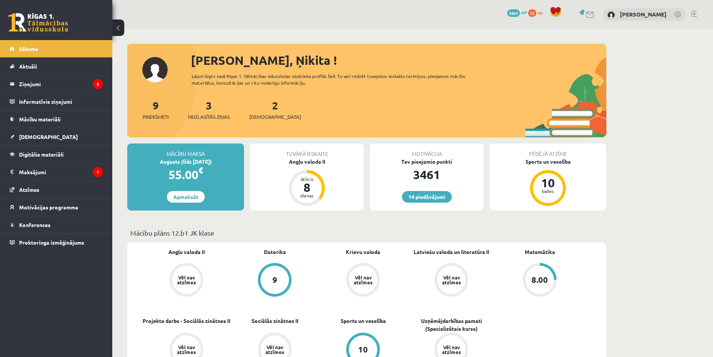 This screenshot has height=357, width=713. What do you see at coordinates (56, 49) in the screenshot?
I see `a: Sākums` at bounding box center [56, 49].